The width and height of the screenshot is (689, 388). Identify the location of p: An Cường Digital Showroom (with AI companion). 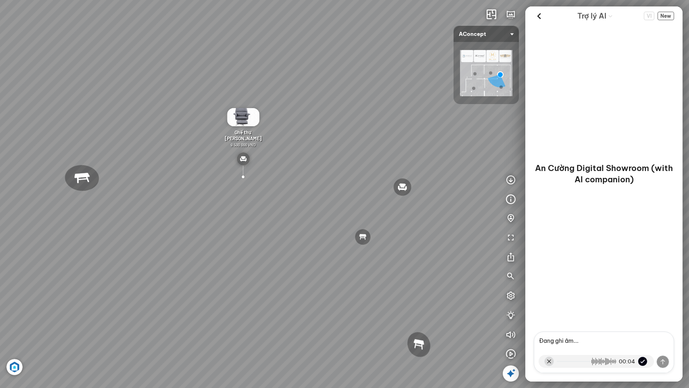
(604, 174).